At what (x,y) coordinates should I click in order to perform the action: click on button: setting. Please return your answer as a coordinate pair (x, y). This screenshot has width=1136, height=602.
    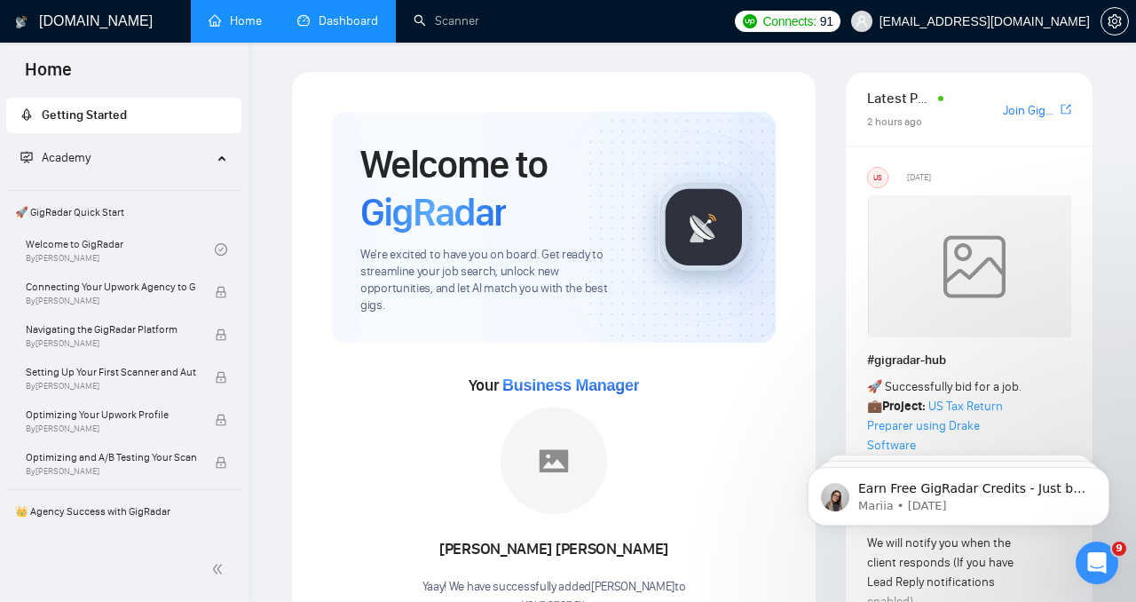
    Looking at the image, I should click on (1115, 21).